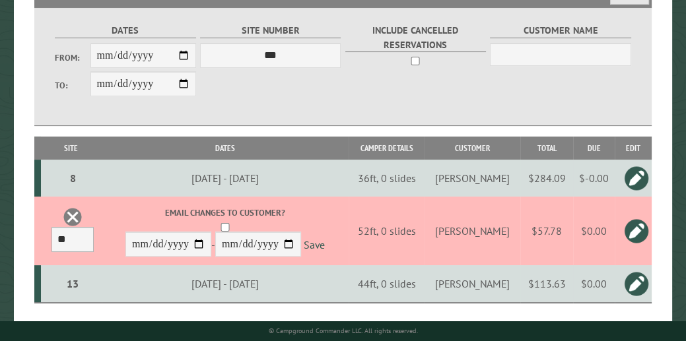  Describe the element at coordinates (386, 231) in the screenshot. I see `td: 52ft, 0 slides` at that location.